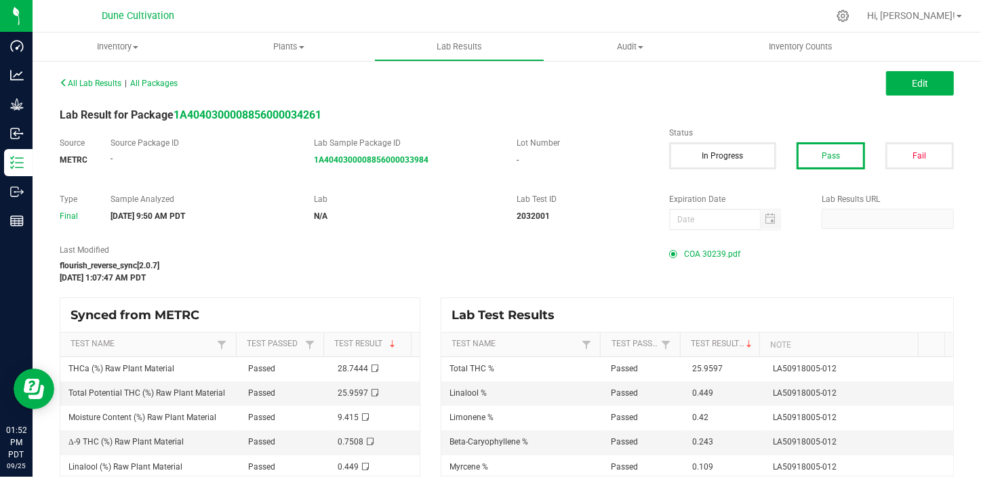  Describe the element at coordinates (702, 467) in the screenshot. I see `span: 0.109` at that location.